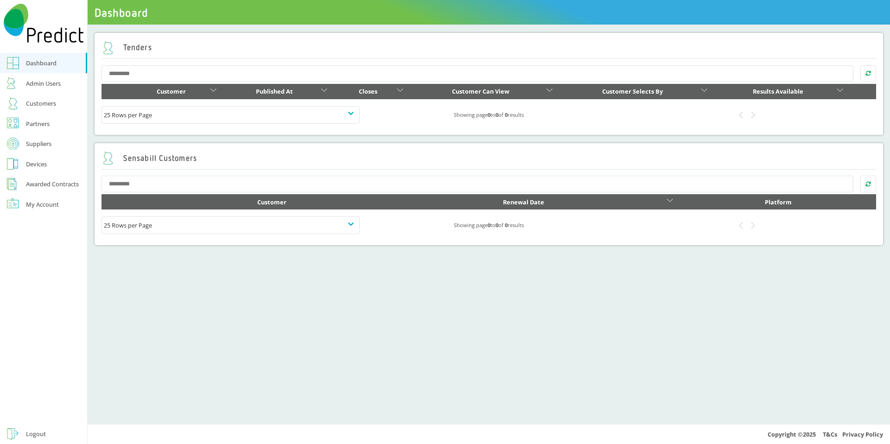  I want to click on div: Customers, so click(41, 103).